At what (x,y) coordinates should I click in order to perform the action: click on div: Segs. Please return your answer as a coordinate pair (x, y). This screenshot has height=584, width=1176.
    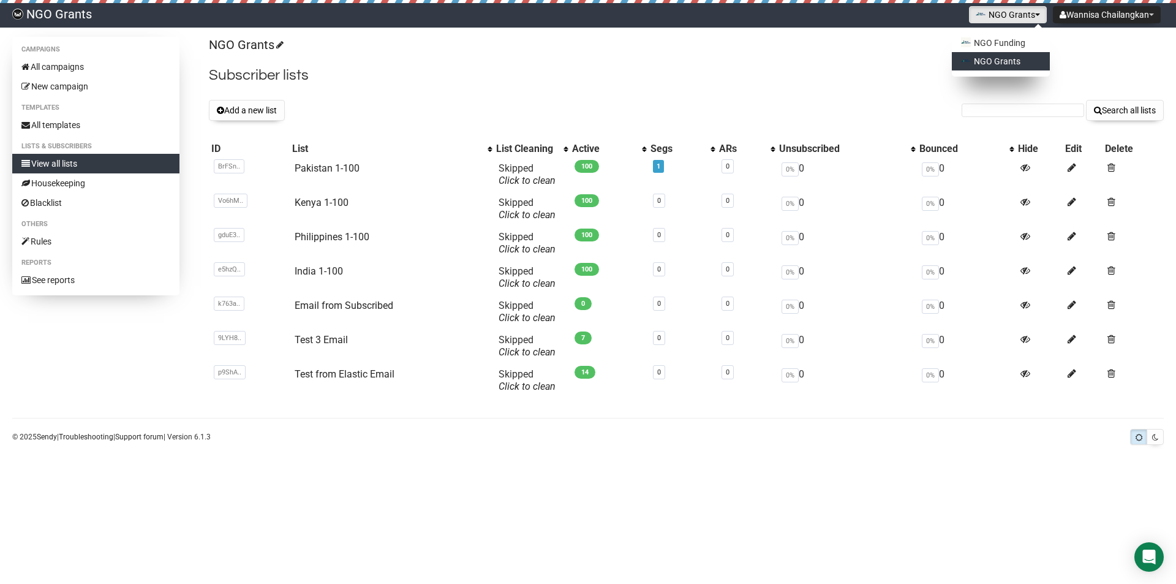
    Looking at the image, I should click on (677, 149).